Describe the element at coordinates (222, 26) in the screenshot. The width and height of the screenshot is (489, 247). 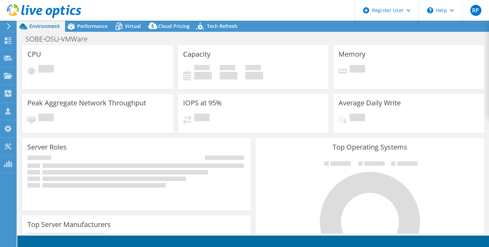
I see `span: Tech Refresh` at that location.